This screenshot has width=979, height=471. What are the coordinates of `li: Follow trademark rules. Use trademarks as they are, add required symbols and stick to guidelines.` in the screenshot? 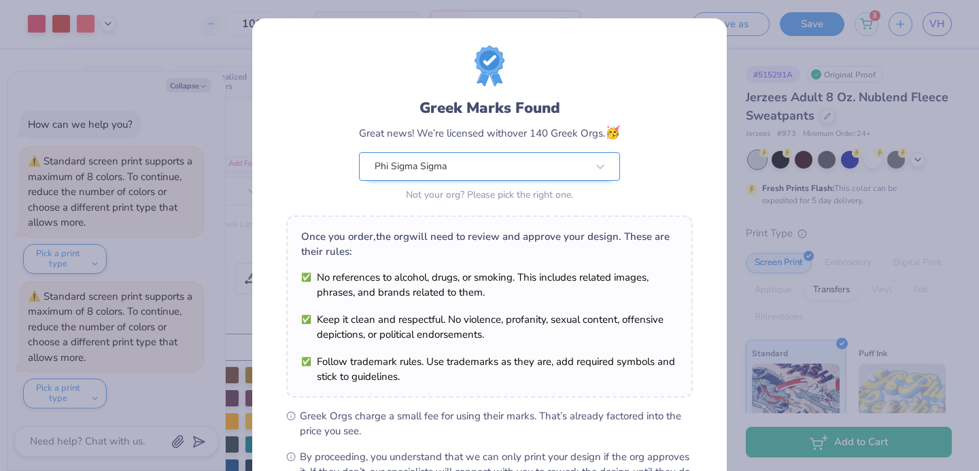 It's located at (489, 369).